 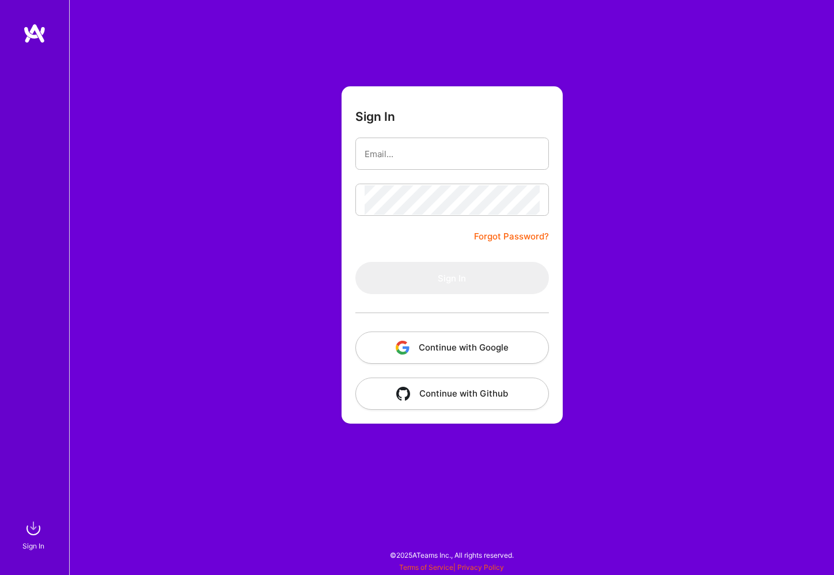 I want to click on a: sign inSign In, so click(x=35, y=535).